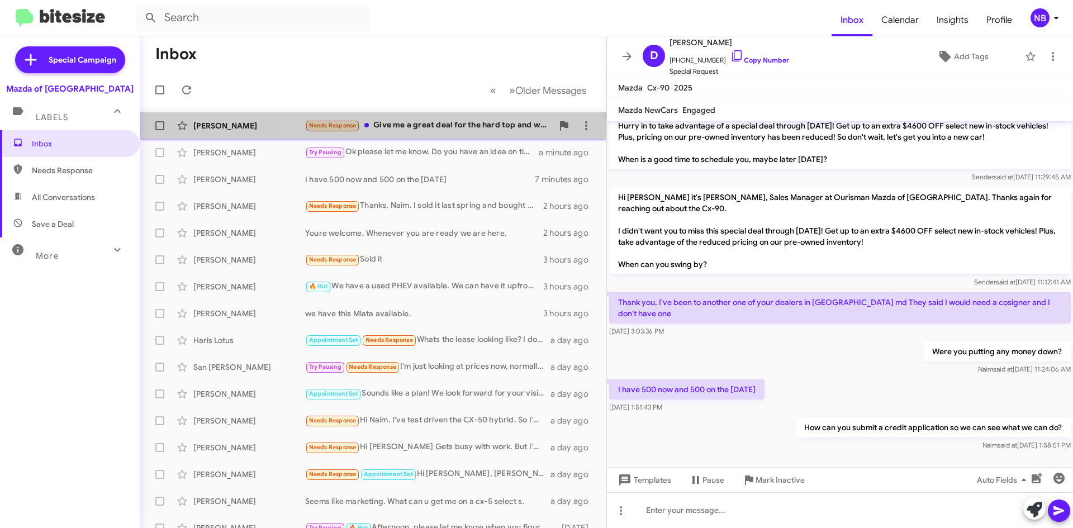 The height and width of the screenshot is (528, 1073). What do you see at coordinates (568, 153) in the screenshot?
I see `div: a minute ago` at bounding box center [568, 153].